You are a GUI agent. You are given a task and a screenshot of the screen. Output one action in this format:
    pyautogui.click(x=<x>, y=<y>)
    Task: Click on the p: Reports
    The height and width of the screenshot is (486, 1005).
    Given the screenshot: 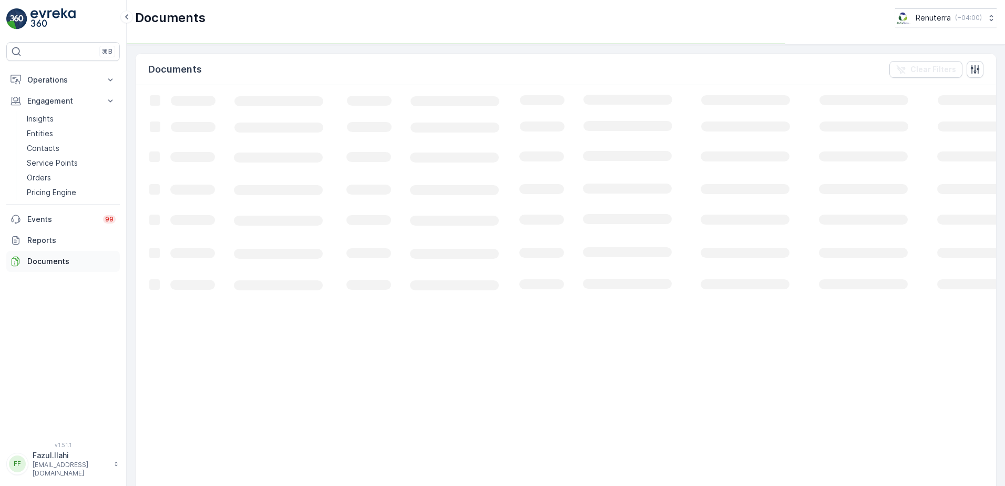 What is the action you would take?
    pyautogui.click(x=72, y=240)
    